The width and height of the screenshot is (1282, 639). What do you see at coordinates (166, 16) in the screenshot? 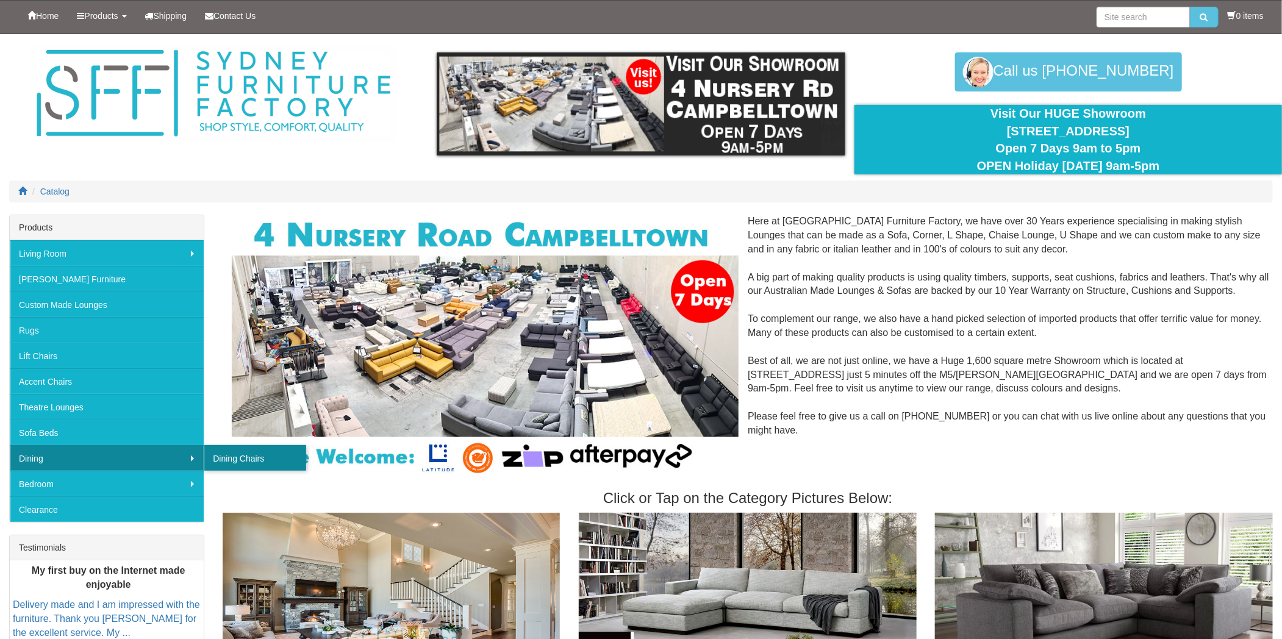
I see `a: Shipping` at bounding box center [166, 16].